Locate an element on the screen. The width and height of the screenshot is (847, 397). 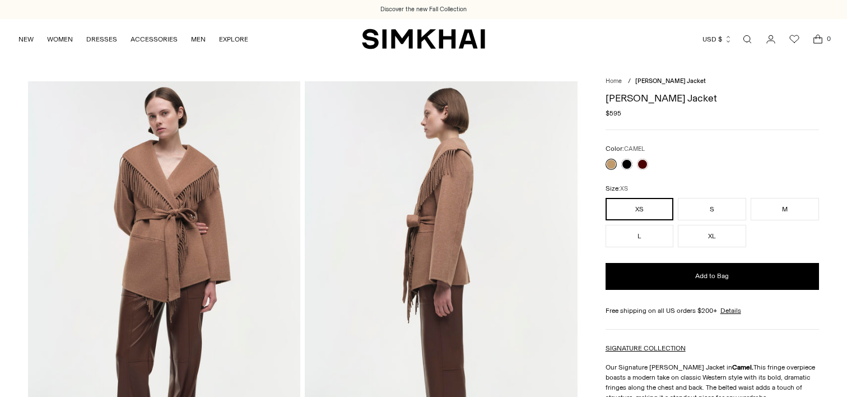
a: WOMEN is located at coordinates (60, 39).